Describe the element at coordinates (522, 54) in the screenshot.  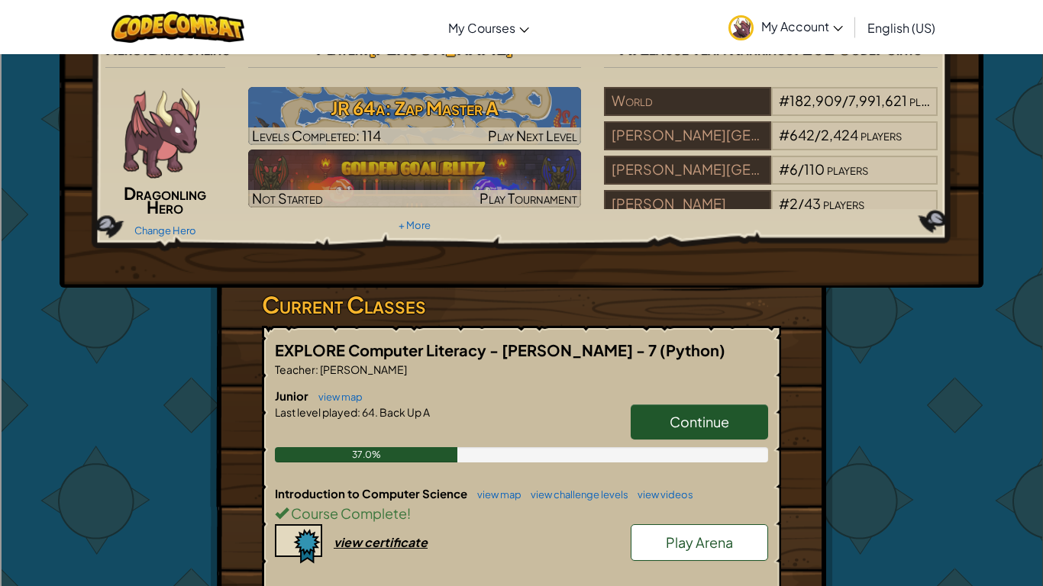
I see `div: Delete` at that location.